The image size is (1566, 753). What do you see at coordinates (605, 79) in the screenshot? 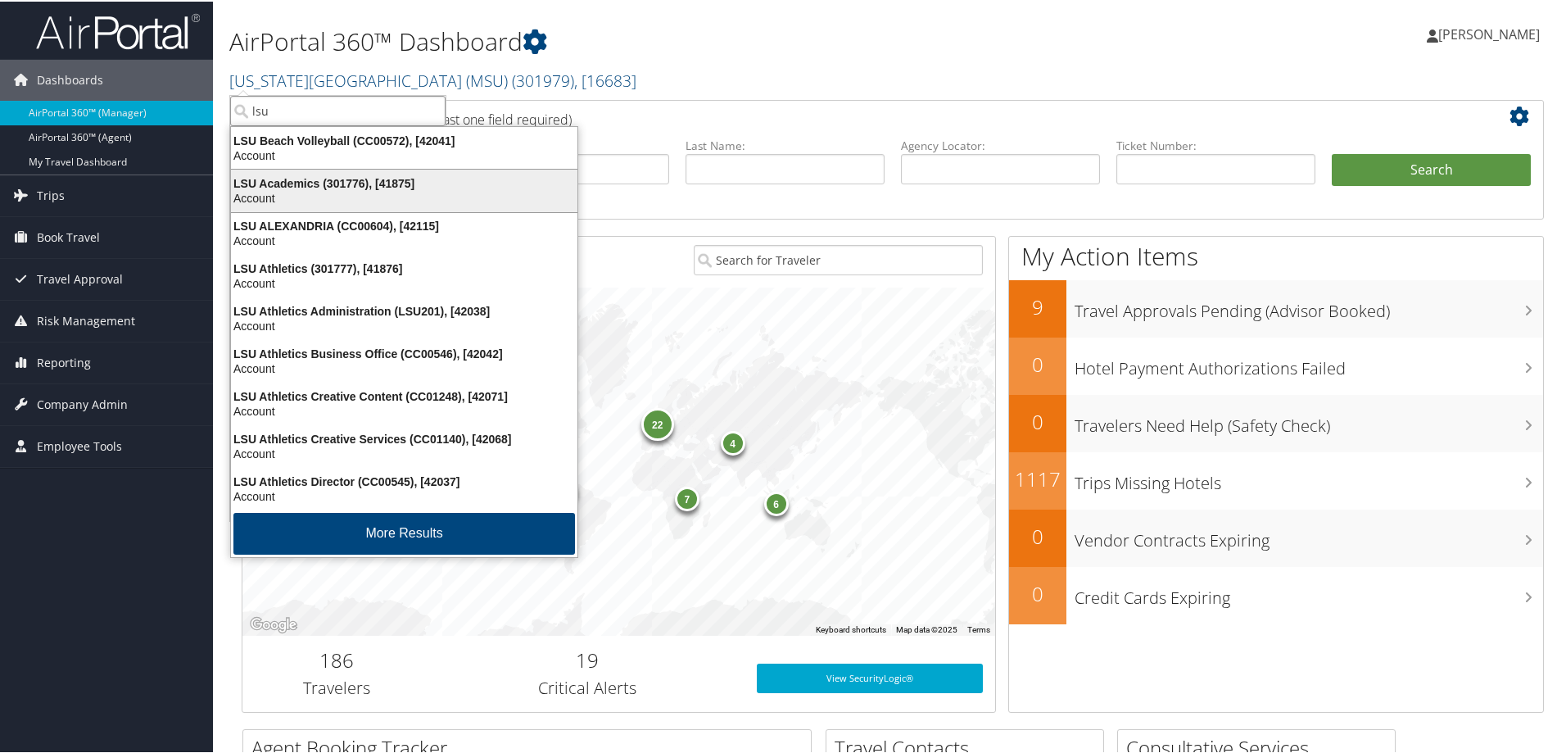
I see `span: , [ 16683 ]` at bounding box center [605, 79].